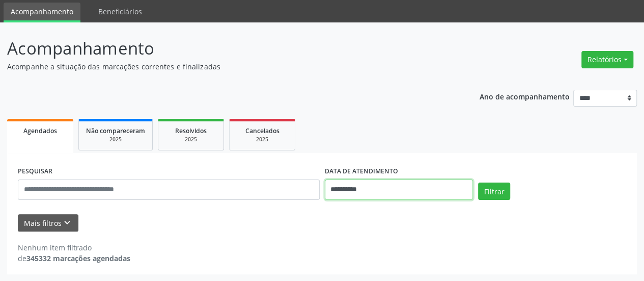 Image resolution: width=644 pixels, height=281 pixels. What do you see at coordinates (120, 11) in the screenshot?
I see `a: Beneficiários` at bounding box center [120, 11].